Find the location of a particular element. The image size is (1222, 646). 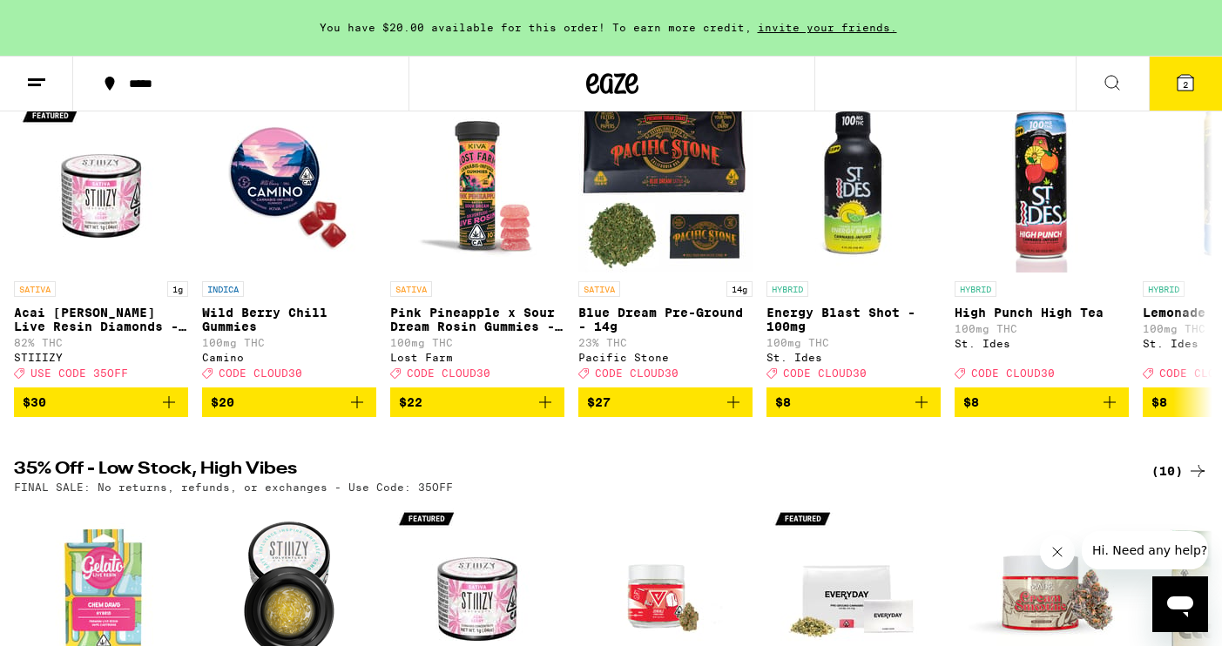

p: 14g is located at coordinates (740, 289).